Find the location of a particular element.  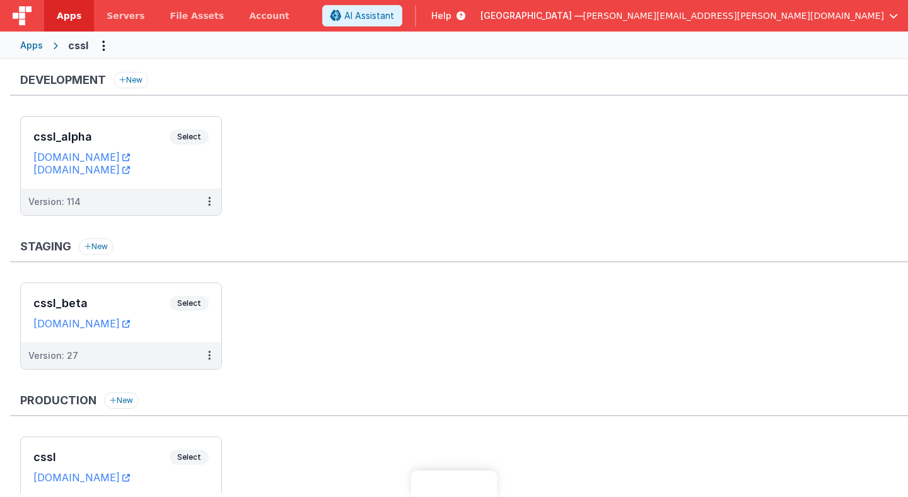

button: Options is located at coordinates (103, 45).